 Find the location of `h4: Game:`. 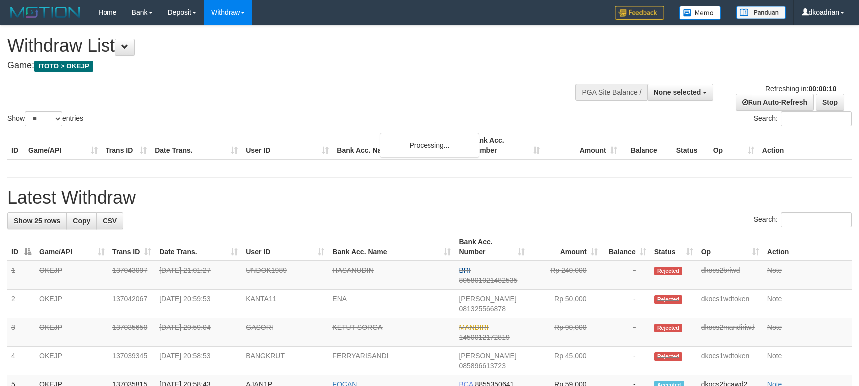

h4: Game: is located at coordinates (285, 66).